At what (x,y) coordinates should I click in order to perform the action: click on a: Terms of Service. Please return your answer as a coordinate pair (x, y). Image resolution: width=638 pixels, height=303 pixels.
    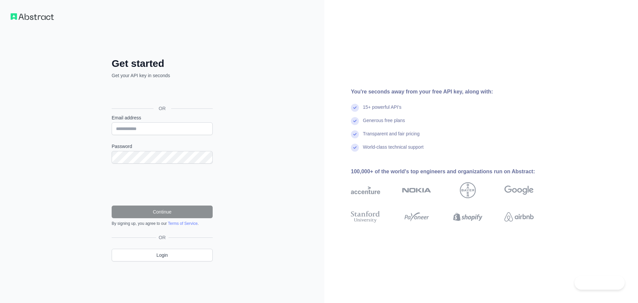
    Looking at the image, I should click on (182, 223).